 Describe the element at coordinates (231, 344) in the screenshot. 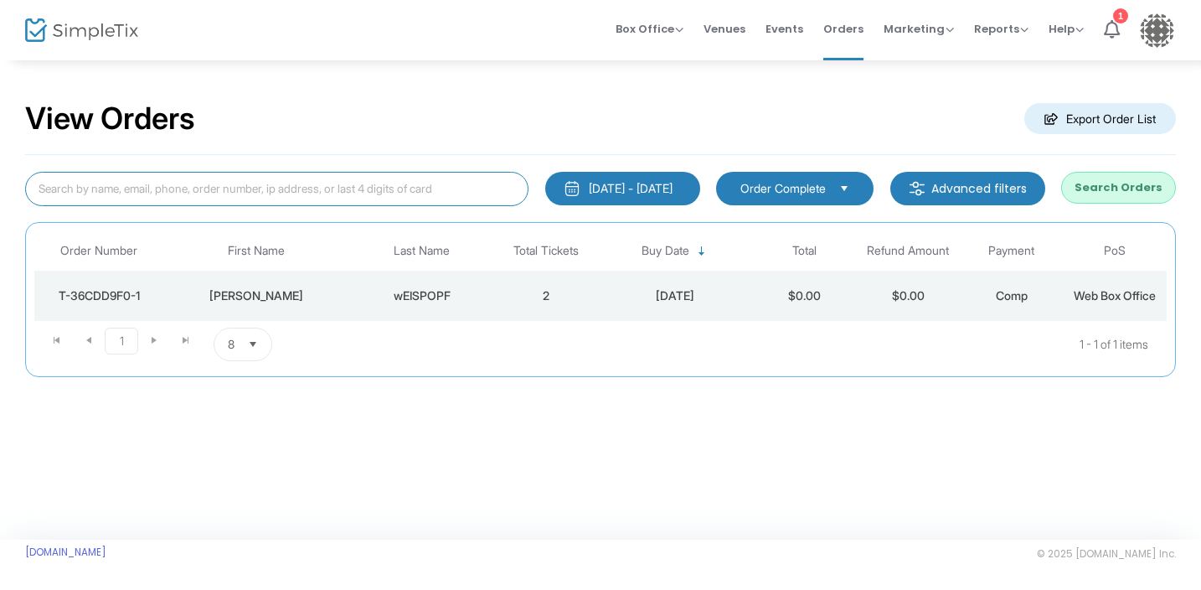

I see `span: 8` at that location.